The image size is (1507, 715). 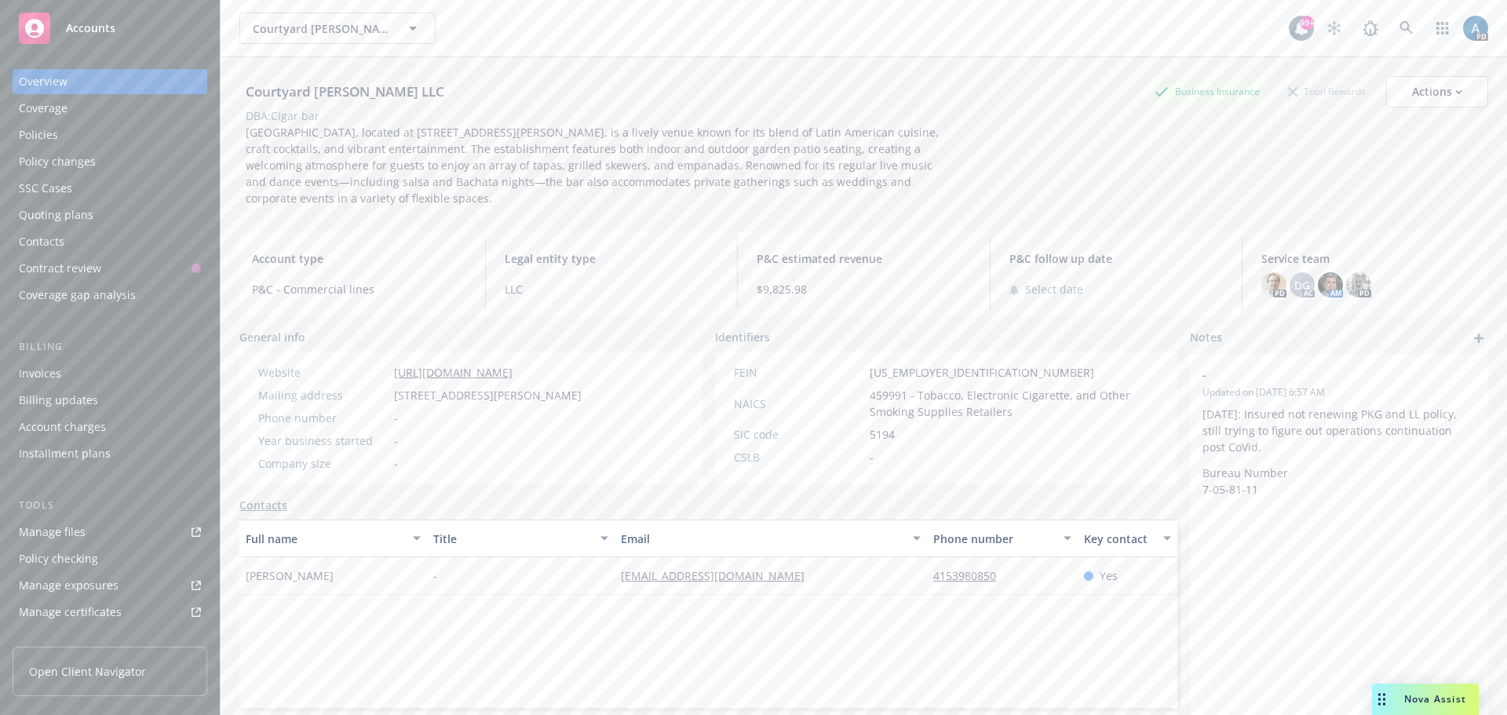 I want to click on div: Policies, so click(x=38, y=135).